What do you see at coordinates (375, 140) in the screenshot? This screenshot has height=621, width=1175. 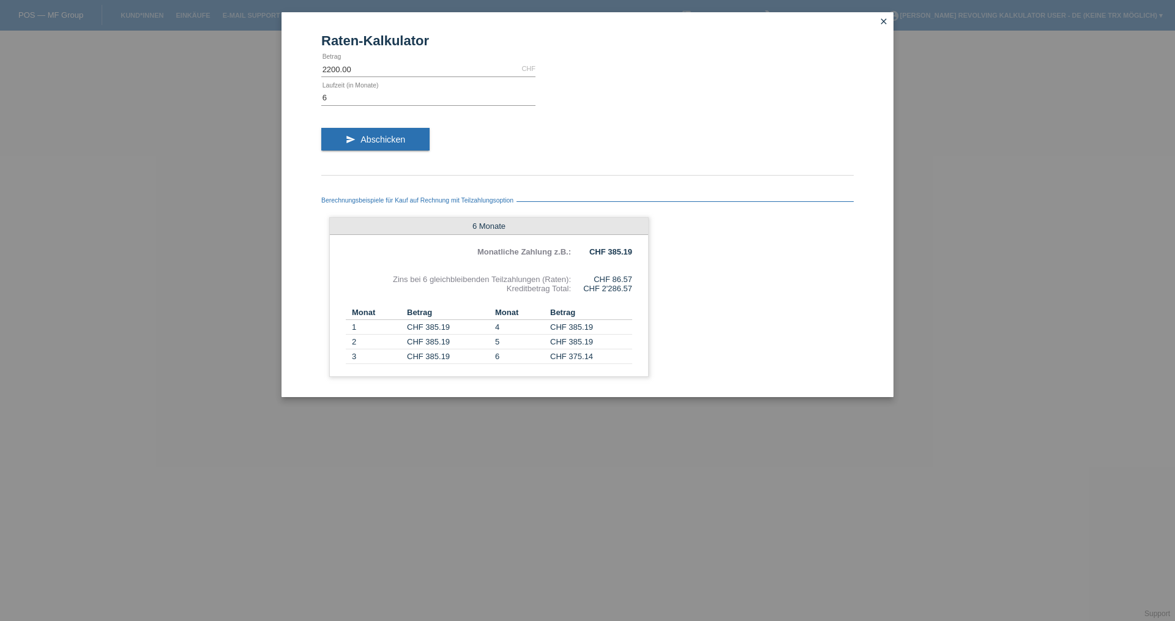 I see `button: send Abschicken` at bounding box center [375, 140].